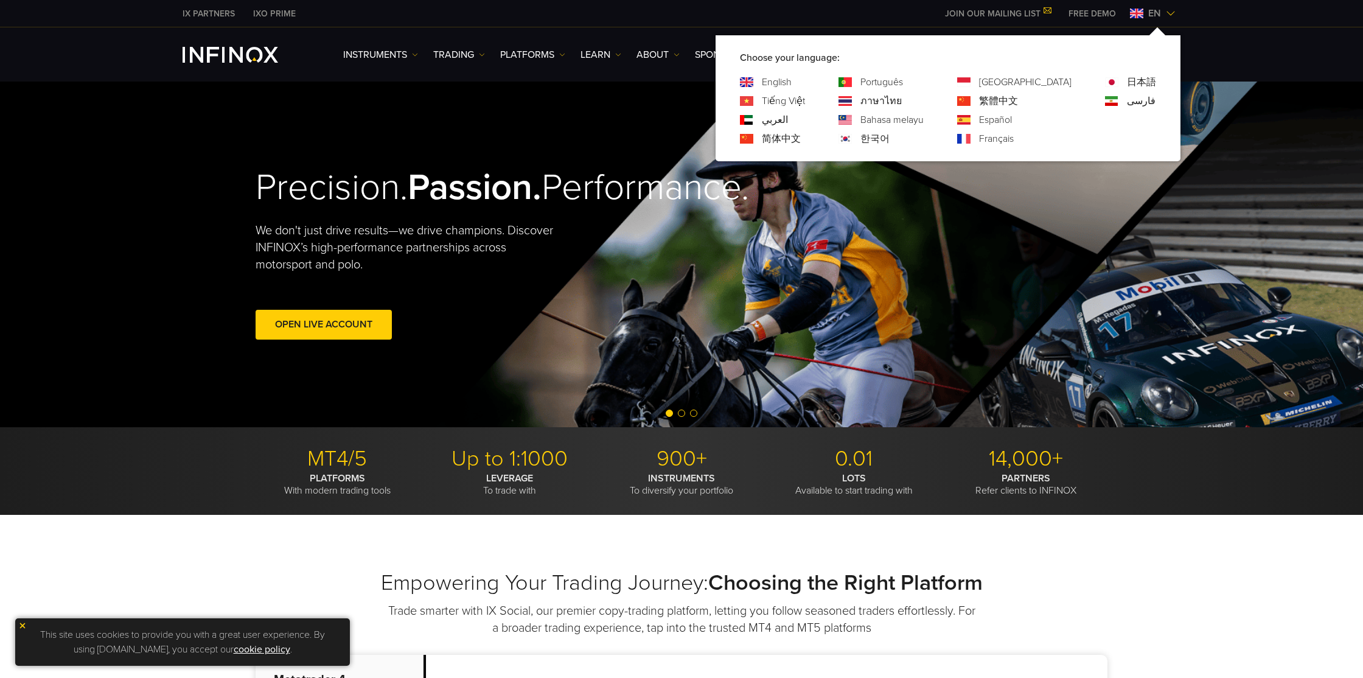  Describe the element at coordinates (380, 55) in the screenshot. I see `a: Instruments` at that location.